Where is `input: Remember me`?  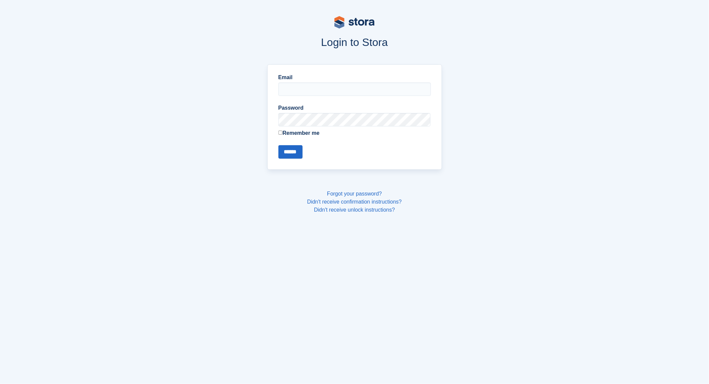
input: Remember me is located at coordinates (280, 132).